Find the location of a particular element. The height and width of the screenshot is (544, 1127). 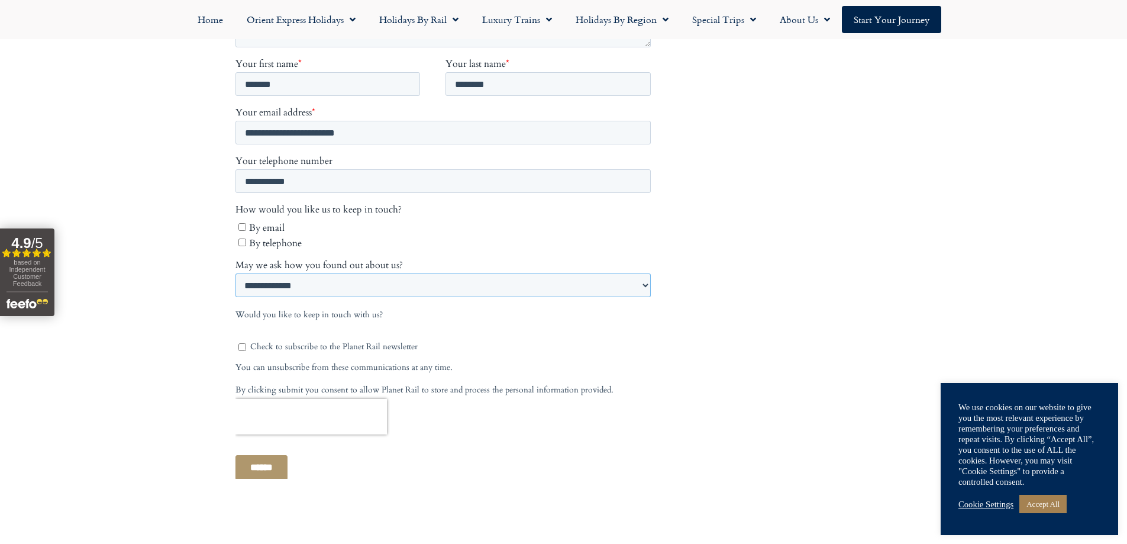

a: Special Trips is located at coordinates (724, 20).